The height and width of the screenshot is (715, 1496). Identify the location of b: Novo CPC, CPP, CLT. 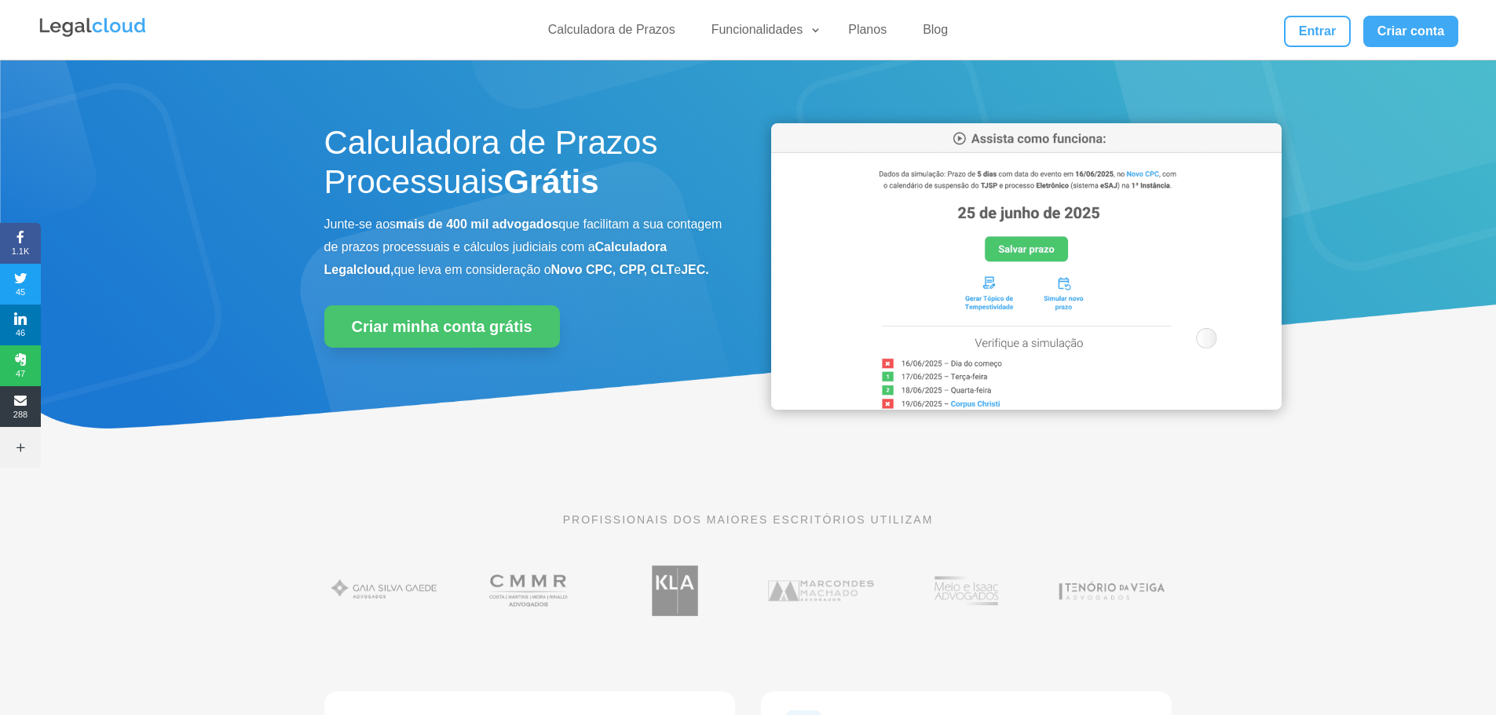
(612, 269).